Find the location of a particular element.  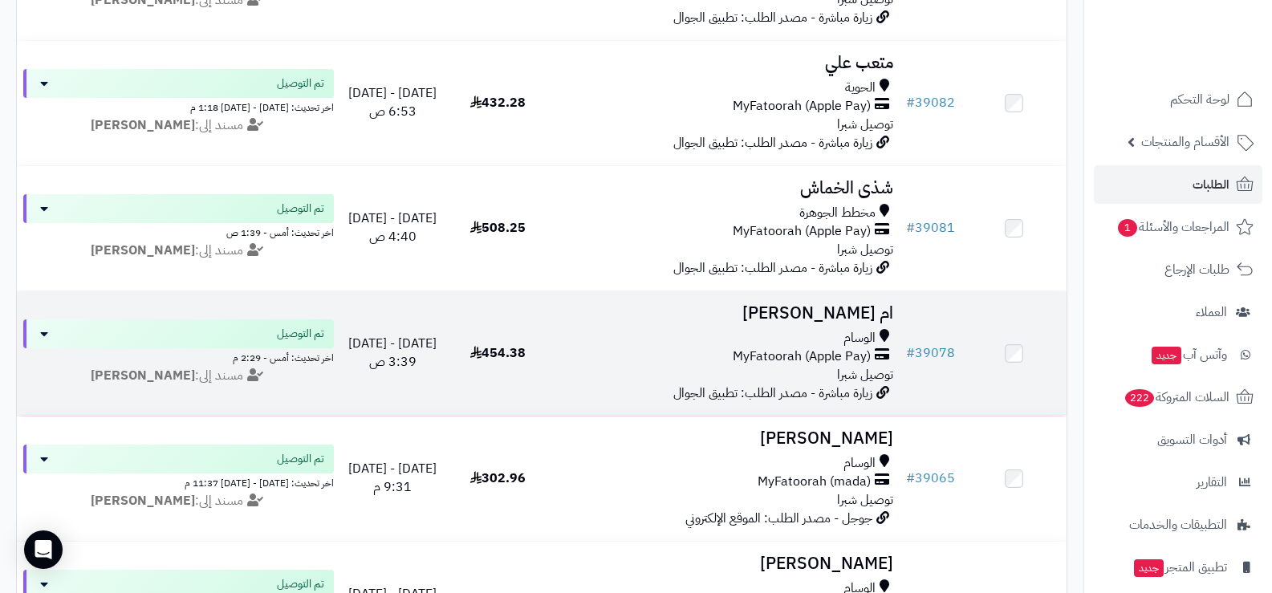

a: التقارير is located at coordinates (1178, 482).